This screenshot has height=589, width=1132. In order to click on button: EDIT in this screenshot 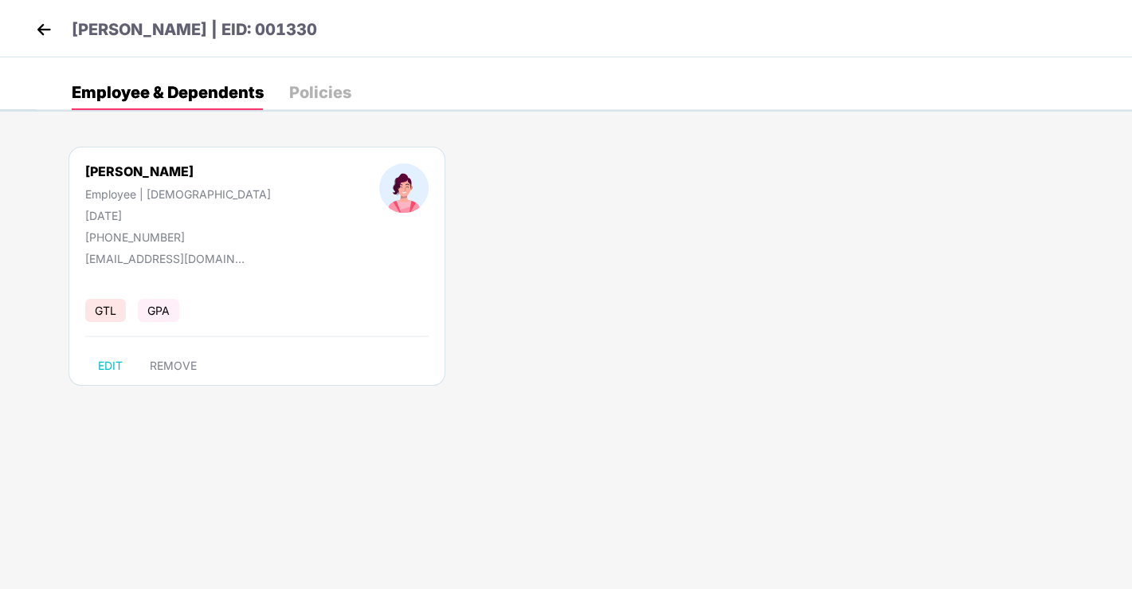, I will do `click(110, 366)`.